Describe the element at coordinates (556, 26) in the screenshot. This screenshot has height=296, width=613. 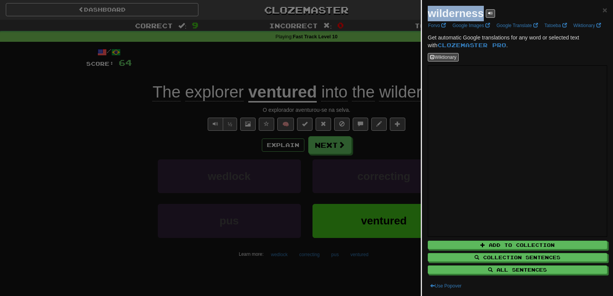
I see `a: Tatoeba` at that location.